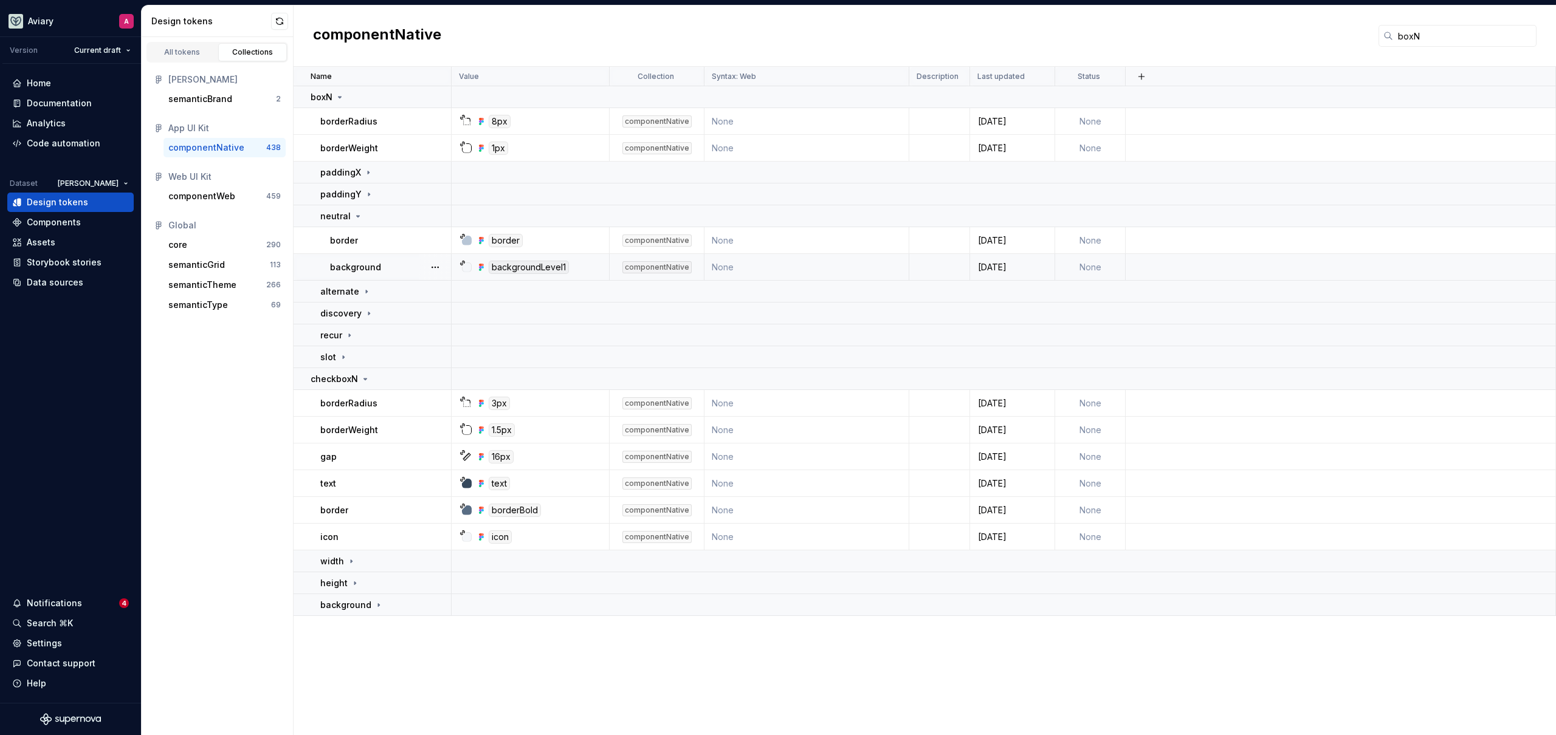  What do you see at coordinates (341, 314) in the screenshot?
I see `p: discovery` at bounding box center [341, 314].